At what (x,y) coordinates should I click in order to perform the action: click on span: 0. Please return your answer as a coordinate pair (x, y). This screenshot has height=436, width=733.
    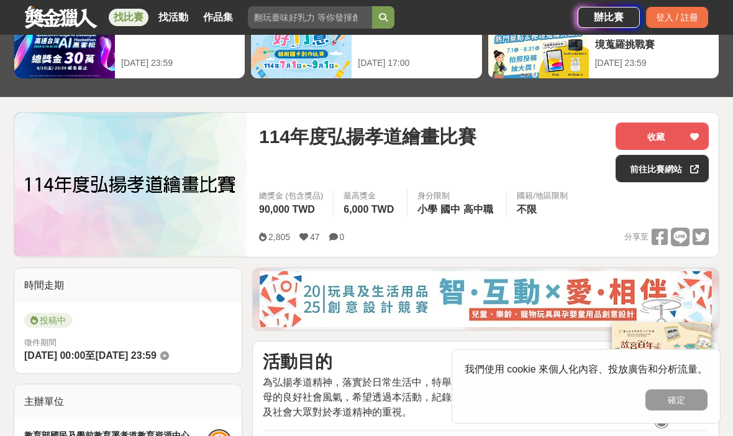
    Looking at the image, I should click on (342, 237).